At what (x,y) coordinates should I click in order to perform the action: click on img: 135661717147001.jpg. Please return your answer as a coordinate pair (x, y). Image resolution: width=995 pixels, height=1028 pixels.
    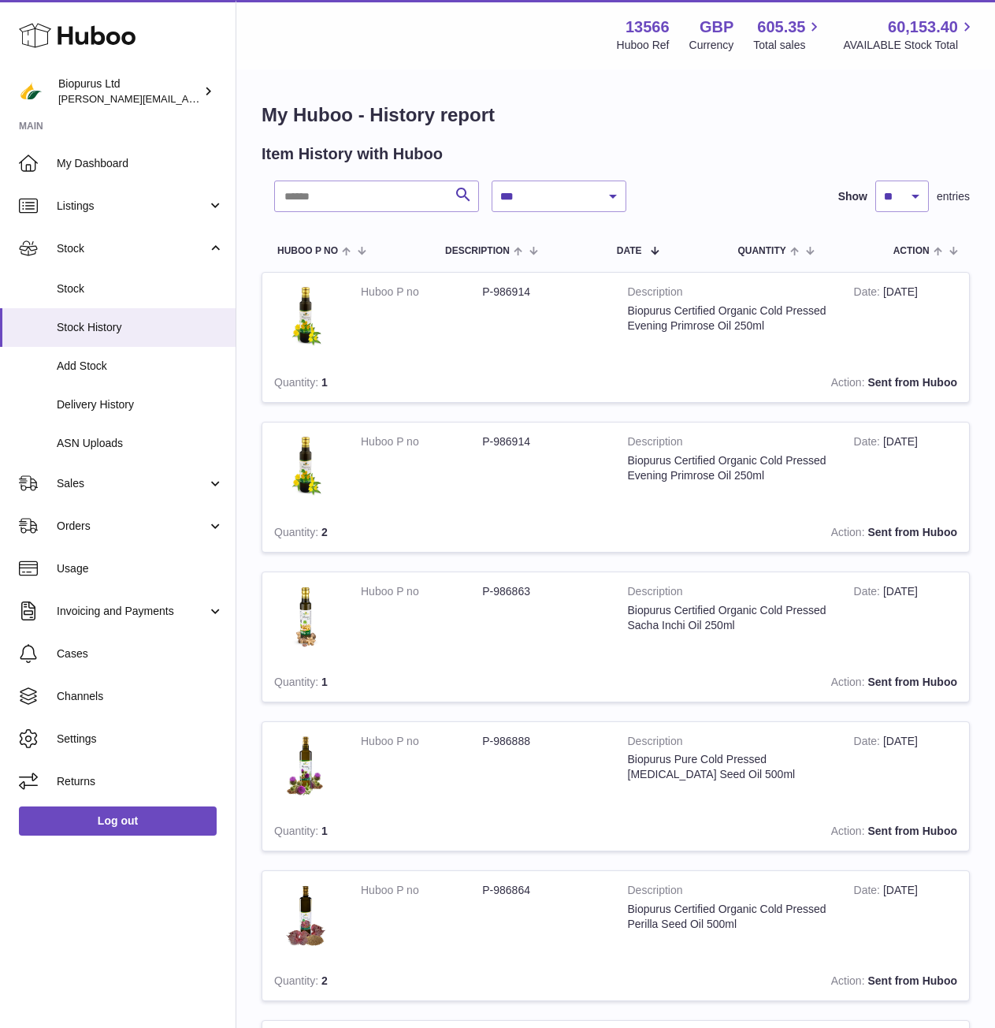
    Looking at the image, I should click on (306, 914).